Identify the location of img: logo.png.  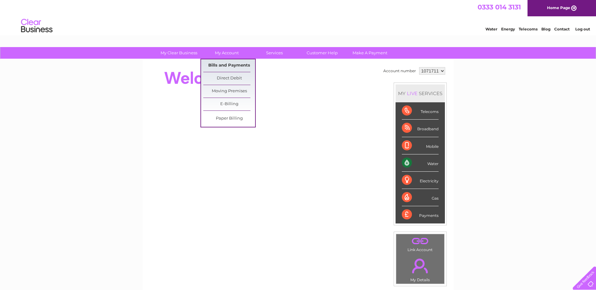
(37, 26).